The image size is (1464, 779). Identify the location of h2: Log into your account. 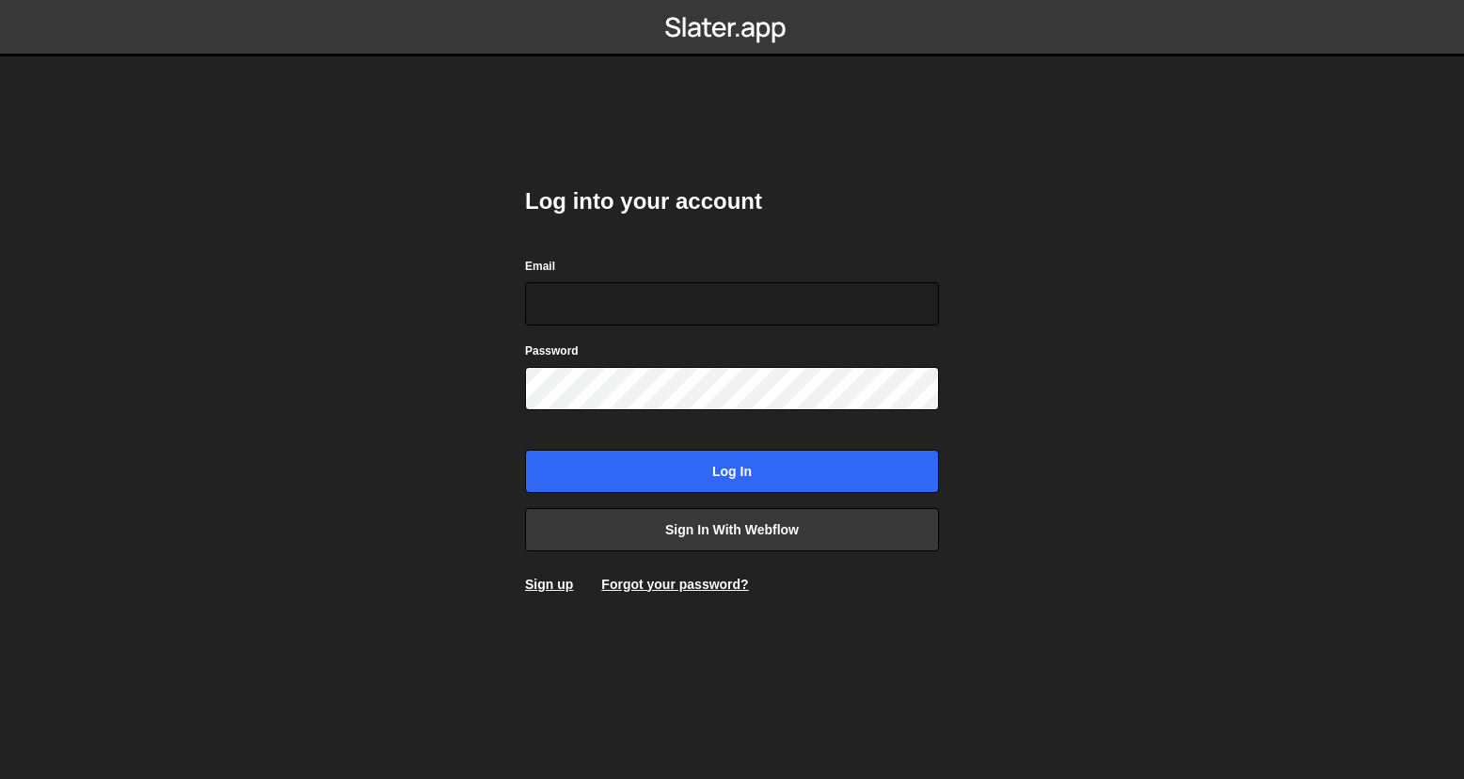
(732, 201).